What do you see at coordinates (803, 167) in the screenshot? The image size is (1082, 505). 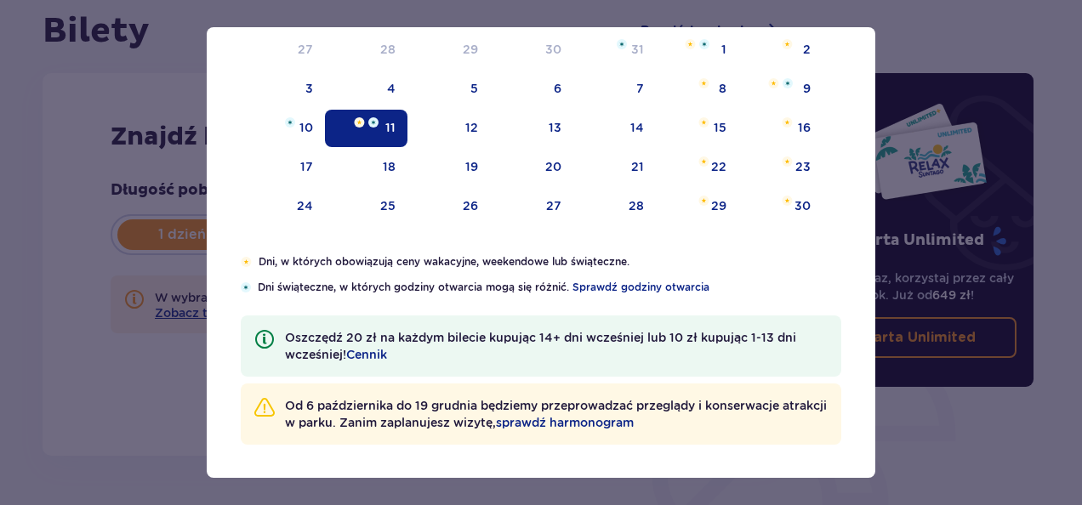 I see `div: 23` at bounding box center [803, 167].